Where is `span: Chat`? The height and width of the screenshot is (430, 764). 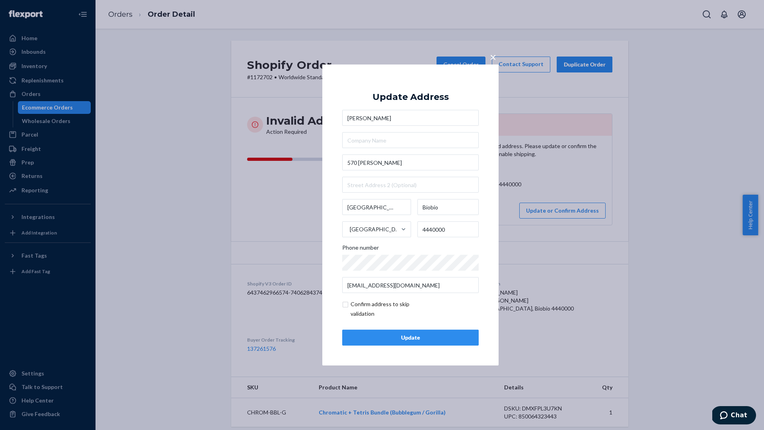 span: Chat is located at coordinates (27, 9).